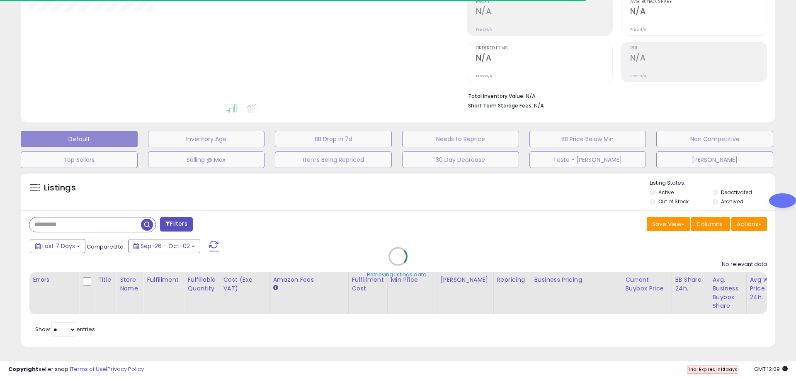  Describe the element at coordinates (715, 139) in the screenshot. I see `button: Non Competitive` at that location.